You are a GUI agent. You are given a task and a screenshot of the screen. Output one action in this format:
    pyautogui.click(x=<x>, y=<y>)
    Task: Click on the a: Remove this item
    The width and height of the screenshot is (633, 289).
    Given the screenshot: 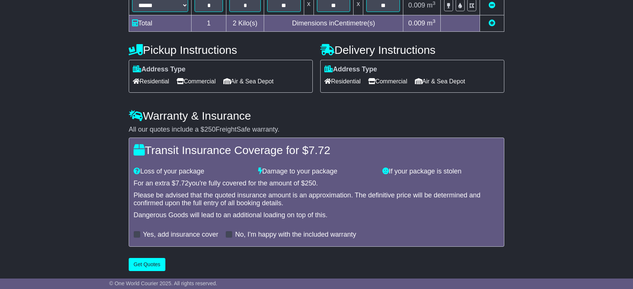 What is the action you would take?
    pyautogui.click(x=492, y=5)
    